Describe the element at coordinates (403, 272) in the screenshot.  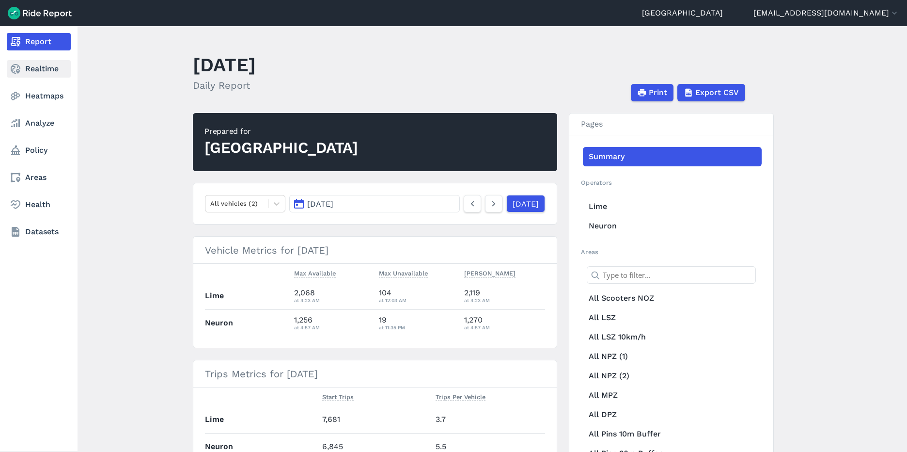
I see `span: Max Unavailable` at that location.